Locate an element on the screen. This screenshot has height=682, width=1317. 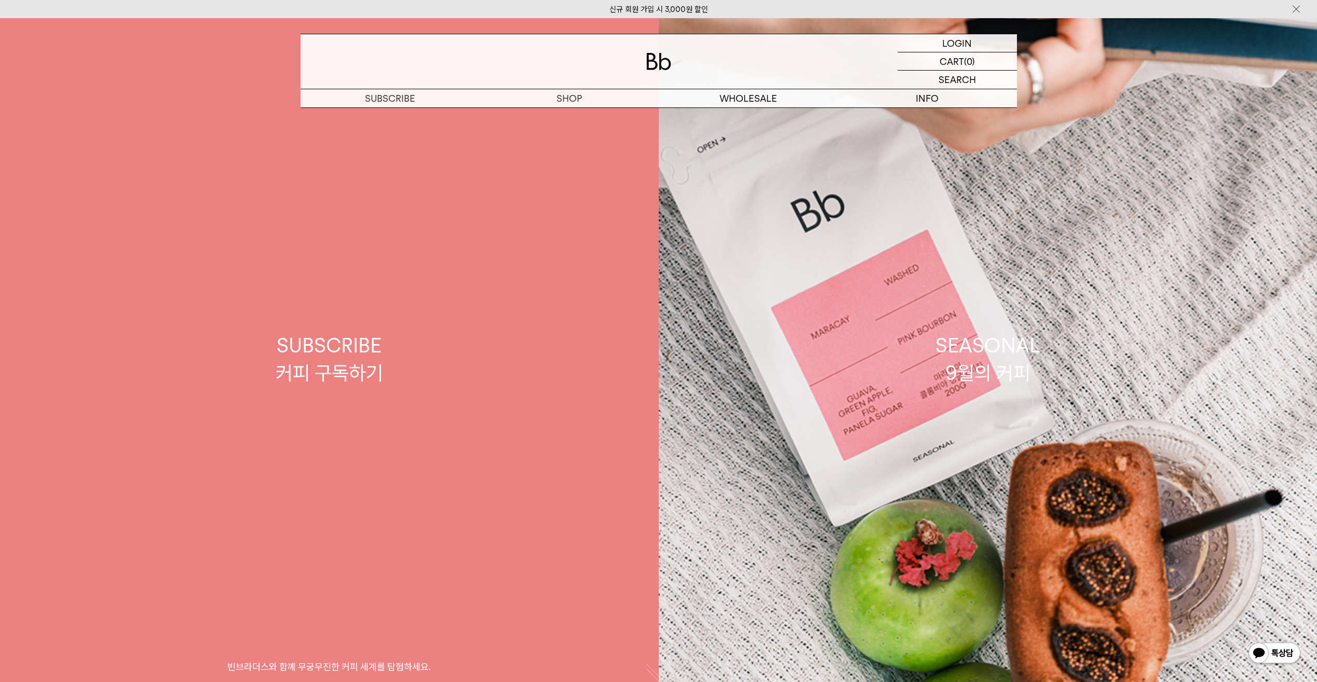
div: SEASONAL 9월의 커피 is located at coordinates (988, 359).